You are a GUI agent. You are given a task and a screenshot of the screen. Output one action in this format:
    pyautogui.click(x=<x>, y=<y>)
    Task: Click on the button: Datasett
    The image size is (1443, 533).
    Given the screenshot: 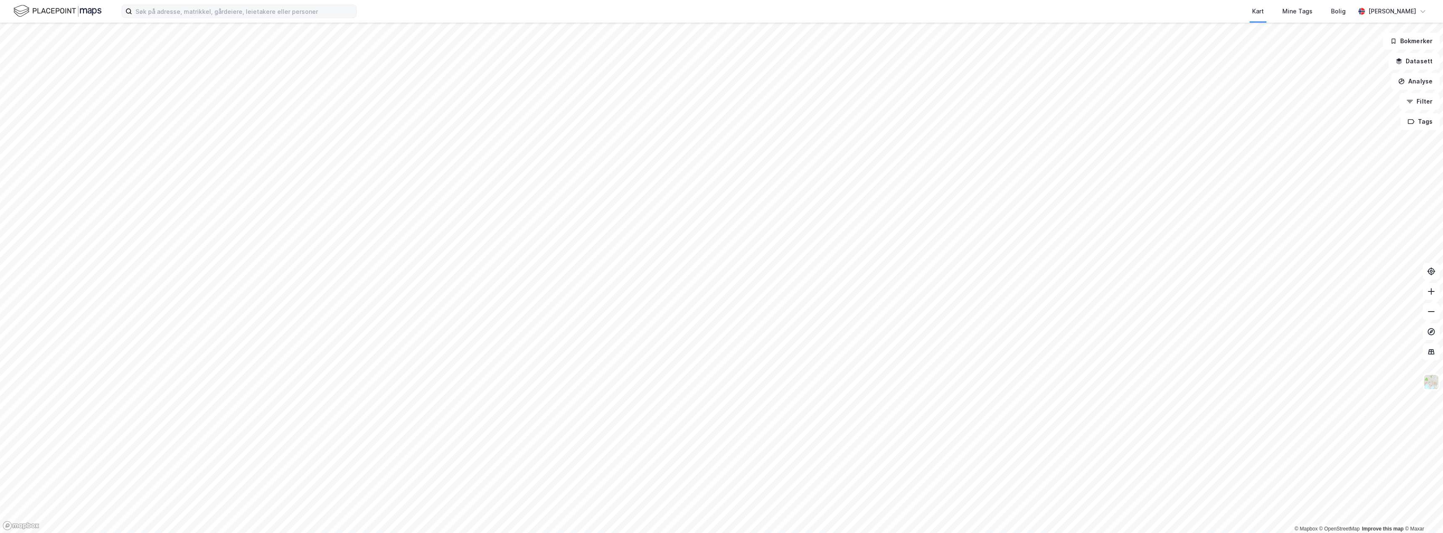 What is the action you would take?
    pyautogui.click(x=1414, y=61)
    